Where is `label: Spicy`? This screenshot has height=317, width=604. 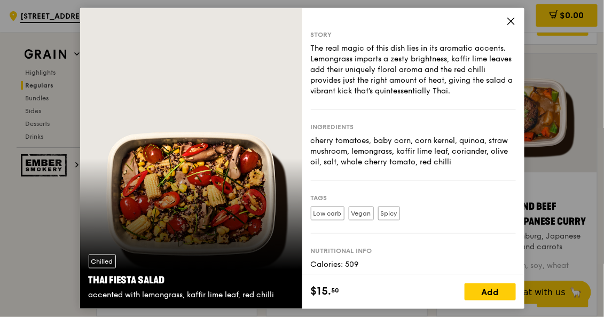
label: Spicy is located at coordinates (389, 214).